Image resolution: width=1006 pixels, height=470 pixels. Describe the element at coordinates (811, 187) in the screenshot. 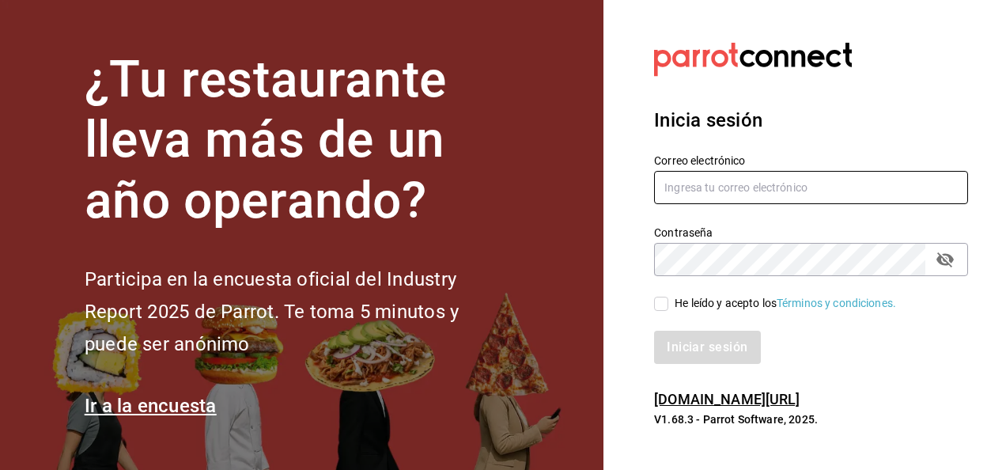

I see `input: Ingresa tu correo electrónico` at that location.